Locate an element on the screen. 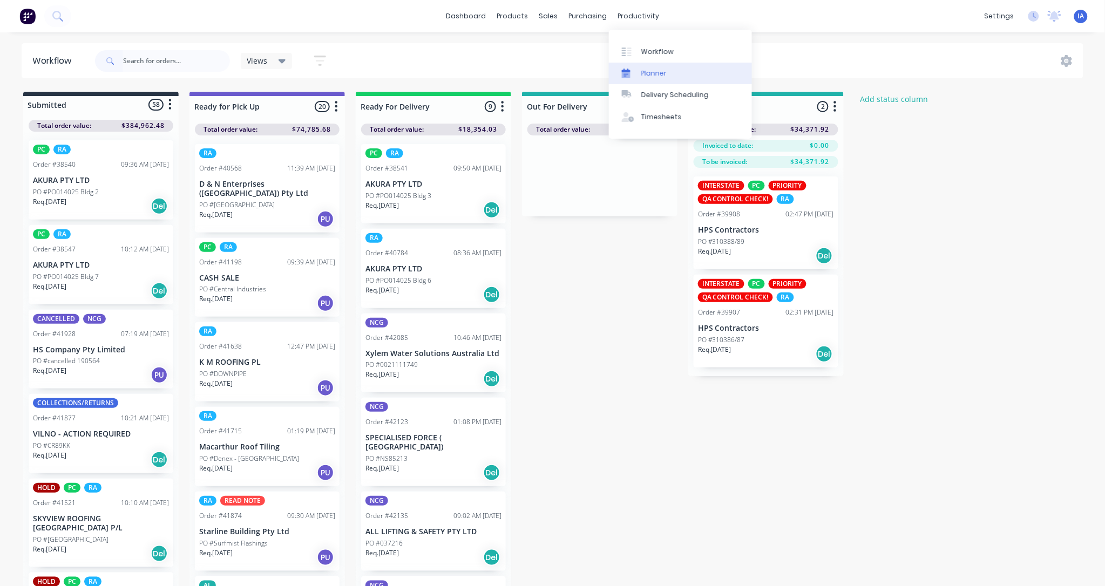 This screenshot has height=586, width=1105. span: Invoiced to date: is located at coordinates (728, 146).